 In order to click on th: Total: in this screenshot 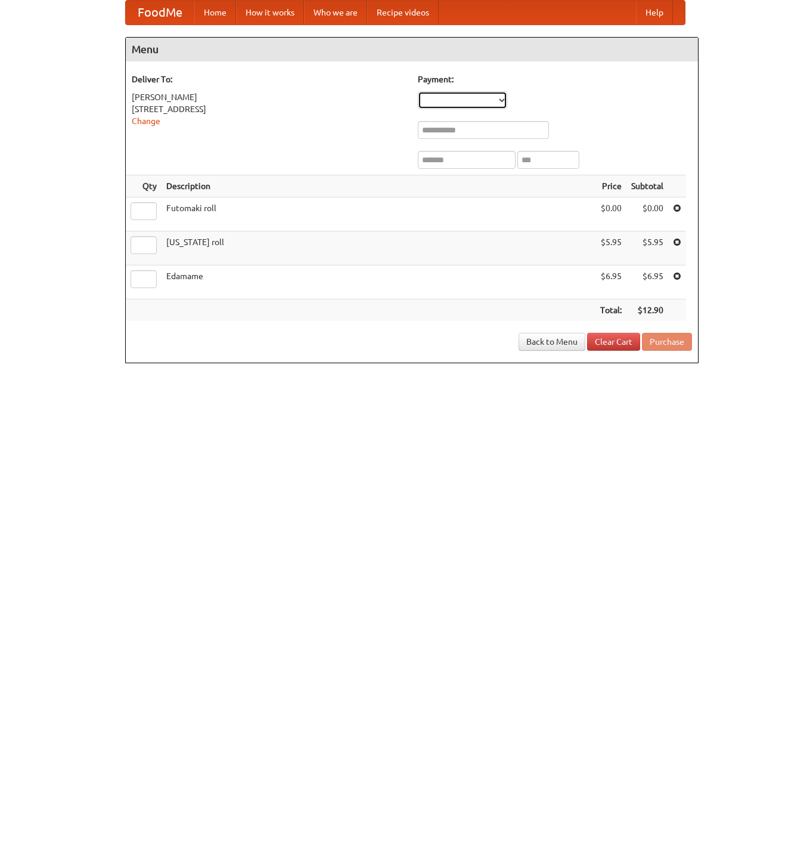, I will do `click(611, 310)`.